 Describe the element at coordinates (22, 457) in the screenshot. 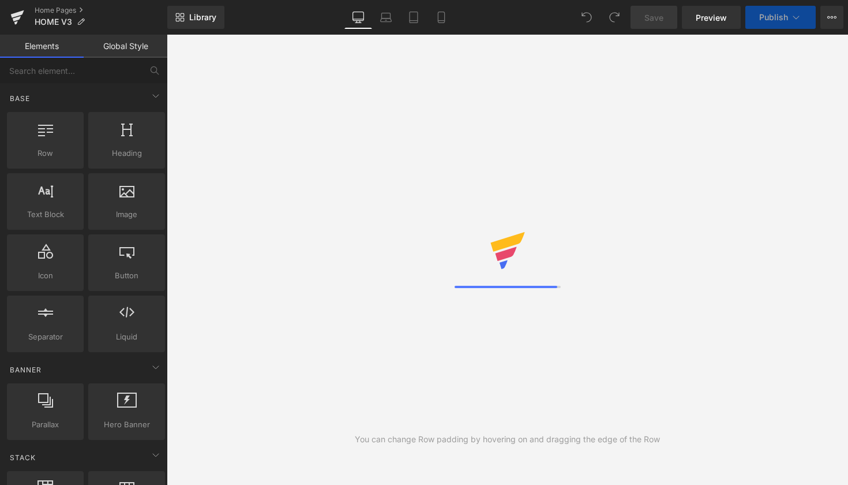

I see `span: Stack` at that location.